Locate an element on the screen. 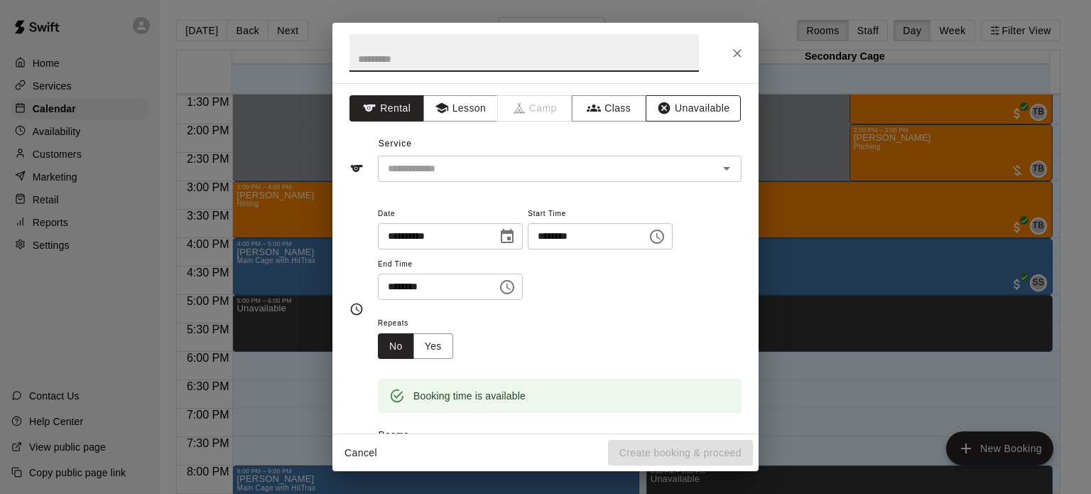 The image size is (1091, 494). span: Service is located at coordinates (395, 143).